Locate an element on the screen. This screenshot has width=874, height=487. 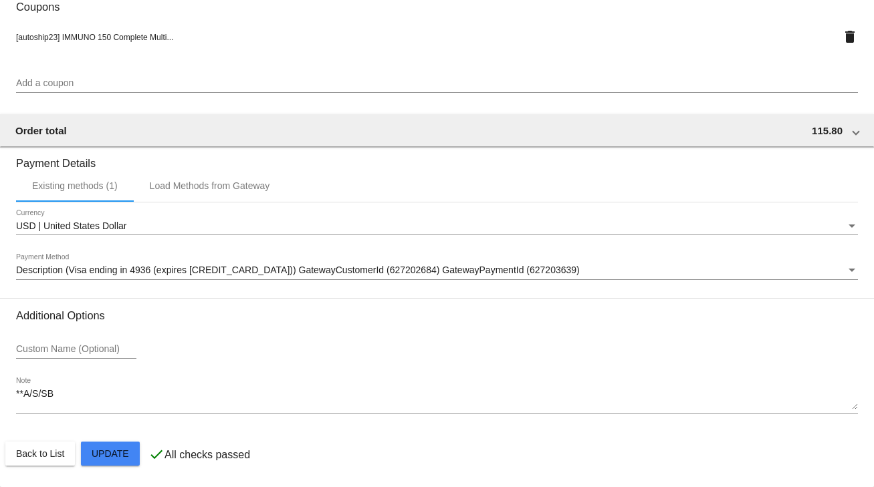
mat-icon: check is located at coordinates (156, 455).